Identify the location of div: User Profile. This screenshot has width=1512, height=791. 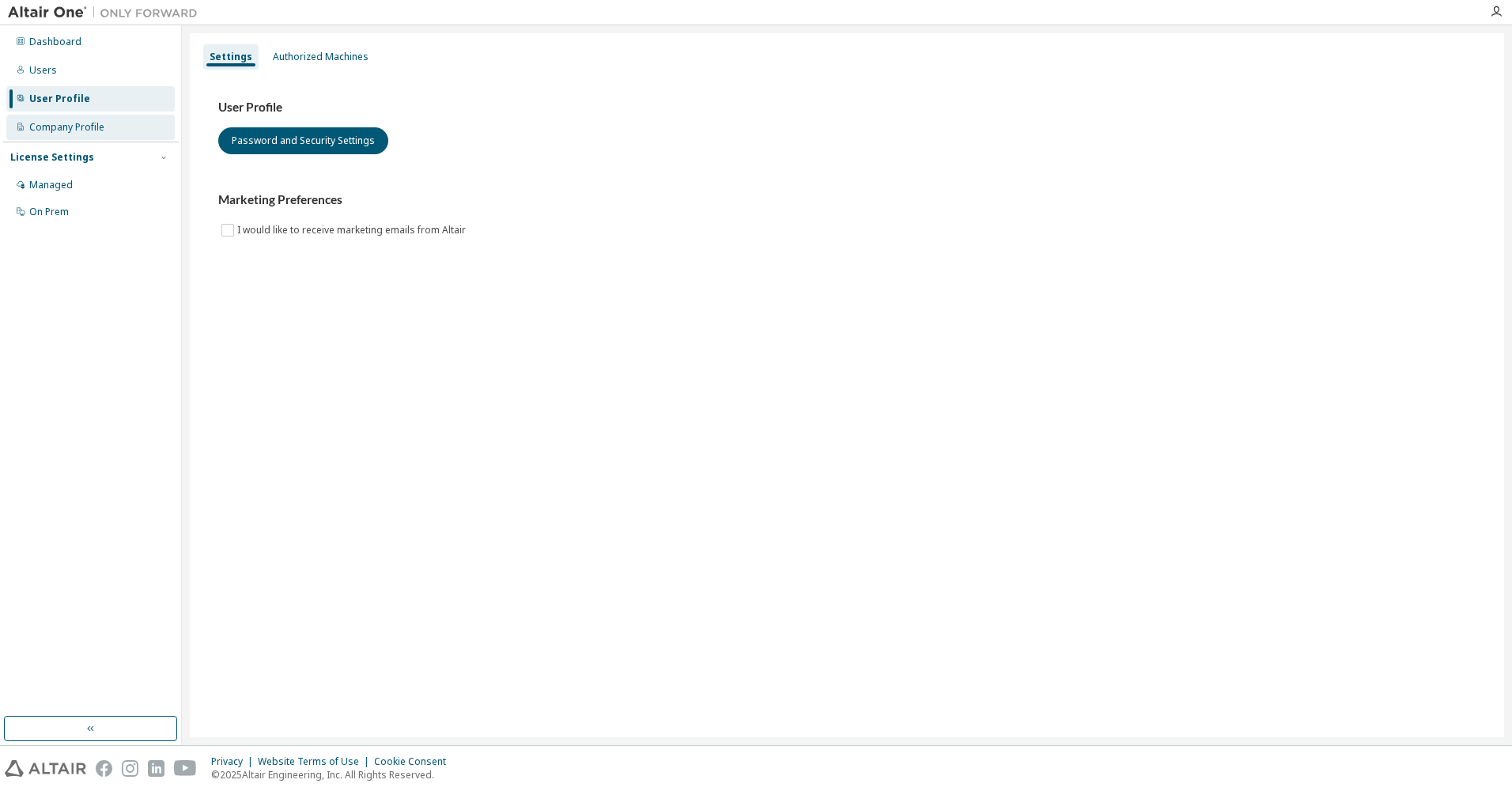
(60, 99).